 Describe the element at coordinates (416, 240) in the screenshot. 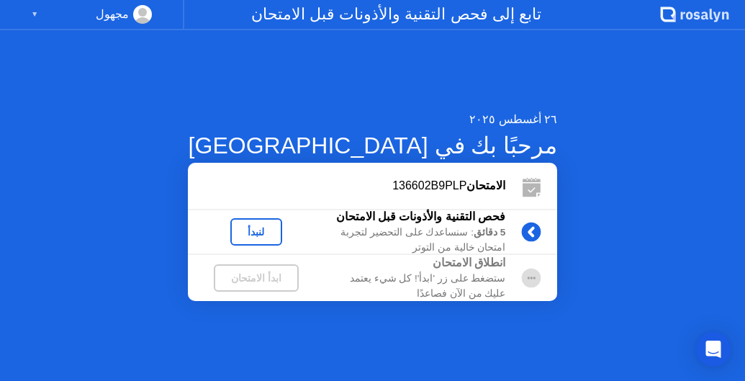

I see `div: : سنساعدك على التحضير لتجربة امتحان خالية من التوتر` at that location.